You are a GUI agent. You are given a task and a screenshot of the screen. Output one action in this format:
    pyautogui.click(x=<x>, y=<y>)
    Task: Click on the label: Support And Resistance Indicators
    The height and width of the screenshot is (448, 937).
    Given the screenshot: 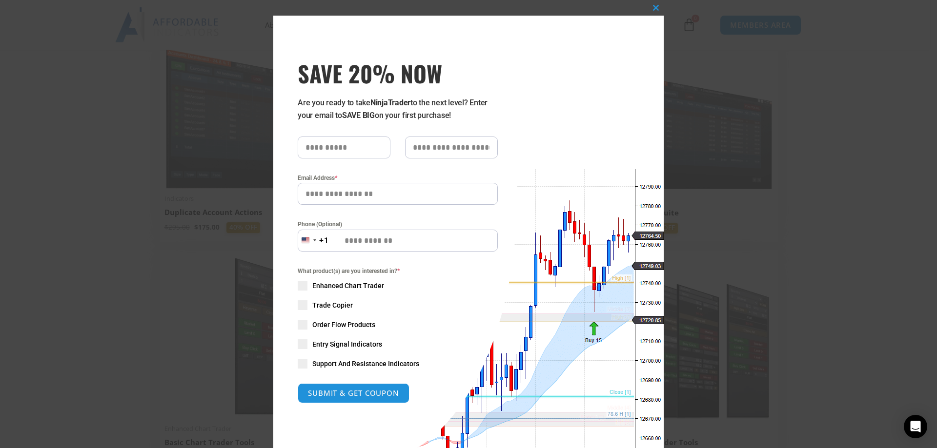 What is the action you would take?
    pyautogui.click(x=398, y=364)
    